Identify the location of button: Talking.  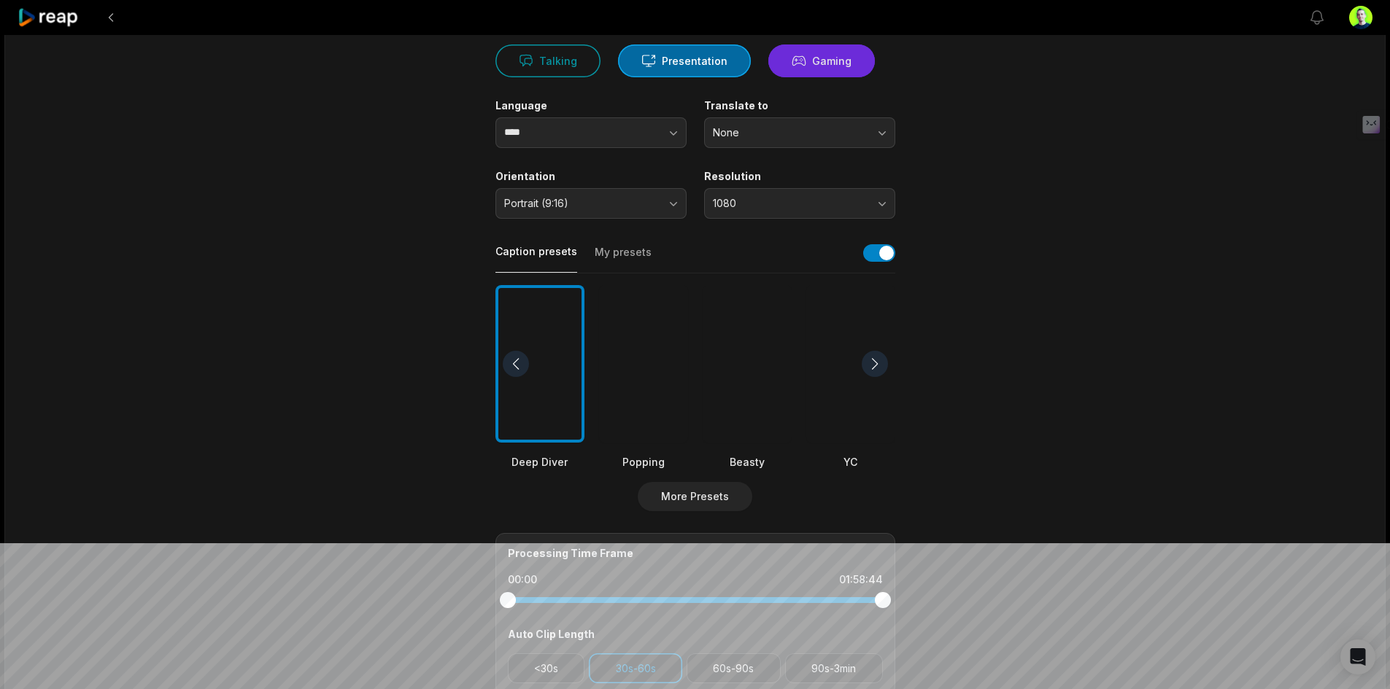
(548, 61).